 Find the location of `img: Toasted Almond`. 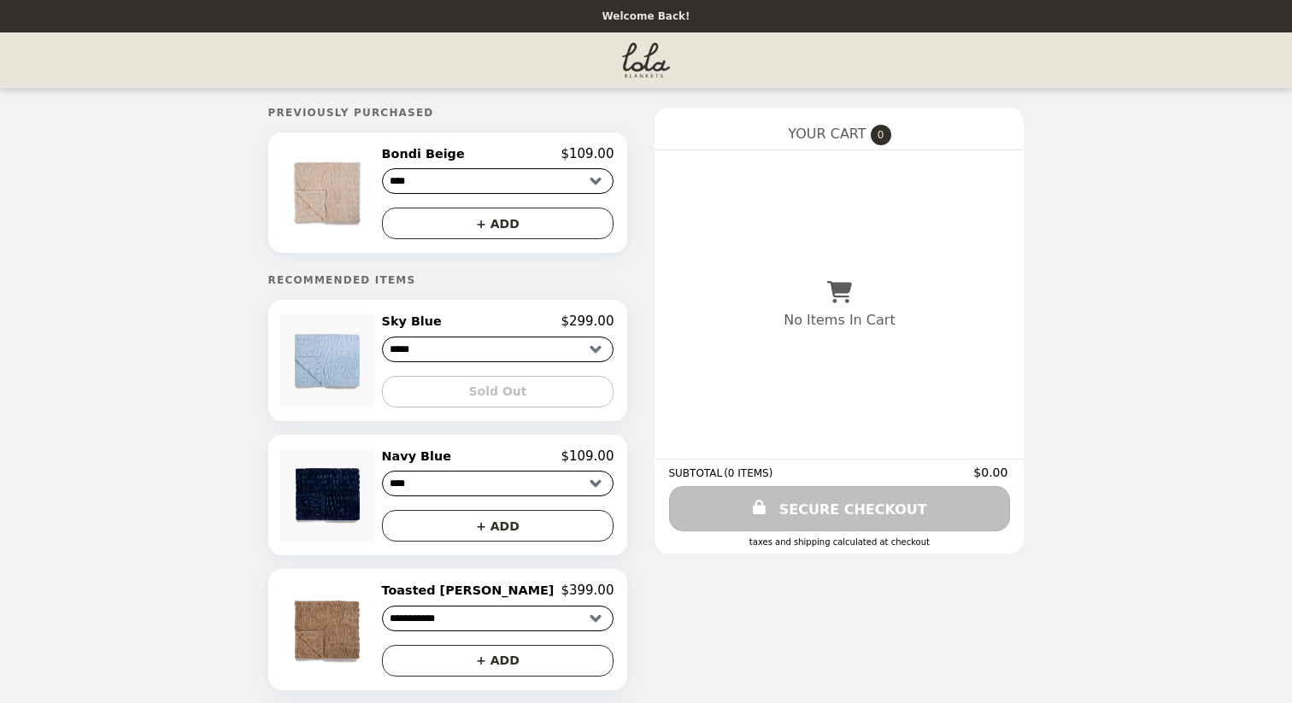

img: Toasted Almond is located at coordinates (329, 629).